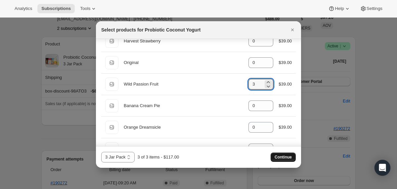 This screenshot has width=397, height=189. Describe the element at coordinates (183, 41) in the screenshot. I see `div: Harvest Strawberry` at that location.